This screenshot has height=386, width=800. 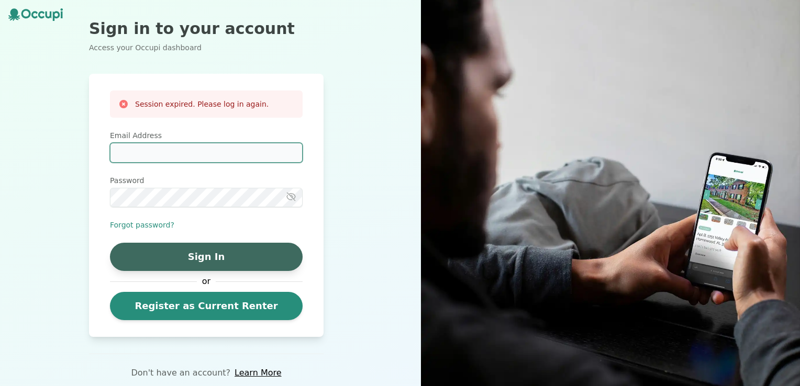 What do you see at coordinates (206, 282) in the screenshot?
I see `span: or` at bounding box center [206, 282].